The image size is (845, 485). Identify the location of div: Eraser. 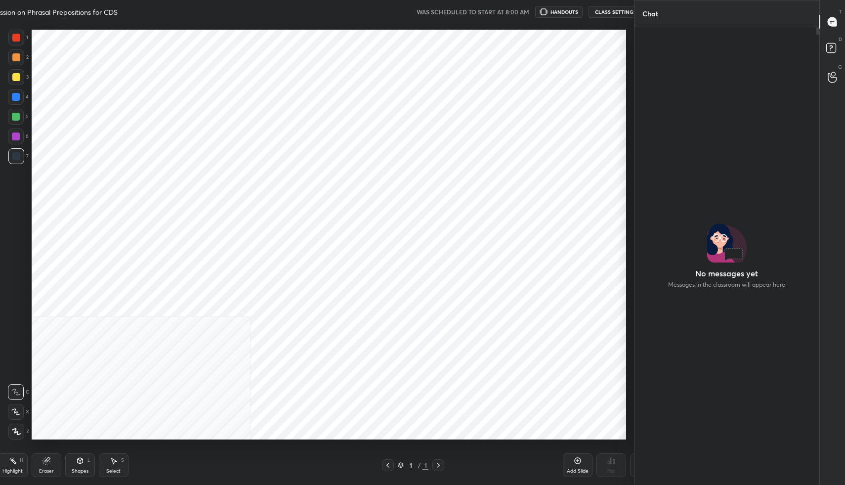
(46, 471).